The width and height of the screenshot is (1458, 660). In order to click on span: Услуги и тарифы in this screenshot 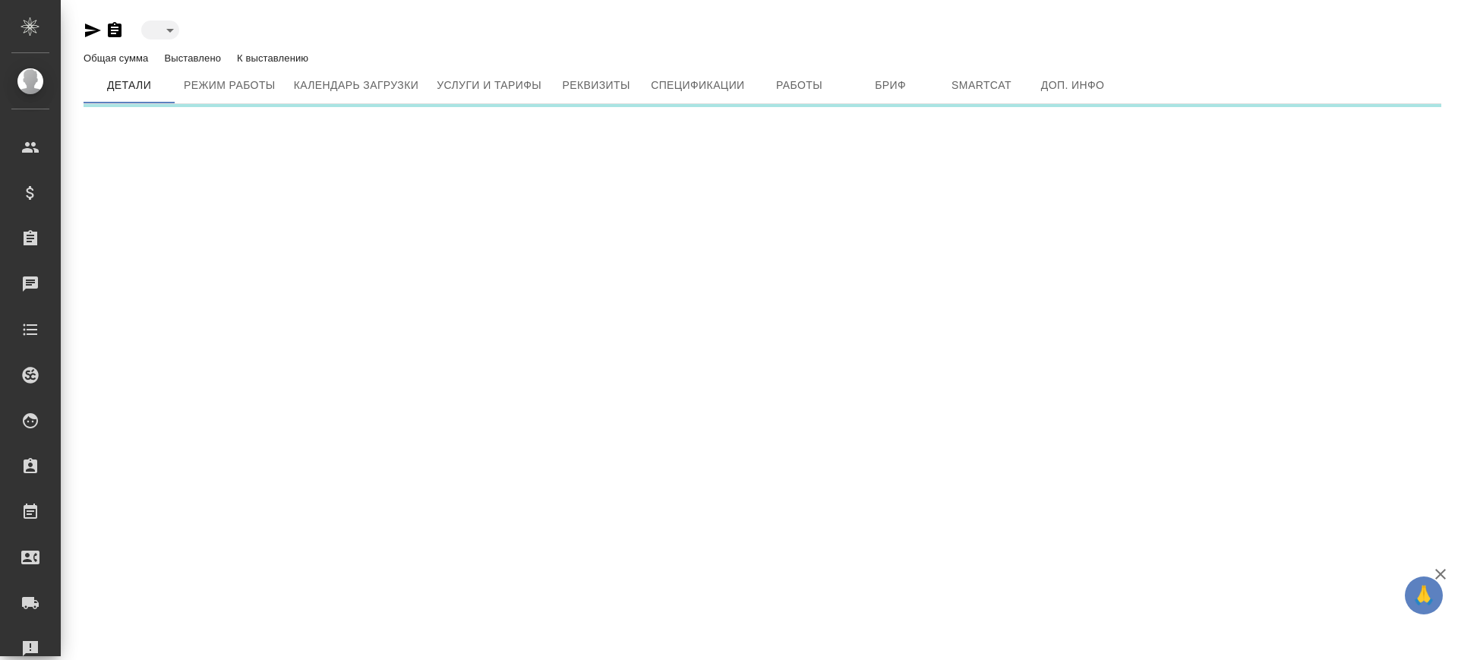, I will do `click(489, 85)`.